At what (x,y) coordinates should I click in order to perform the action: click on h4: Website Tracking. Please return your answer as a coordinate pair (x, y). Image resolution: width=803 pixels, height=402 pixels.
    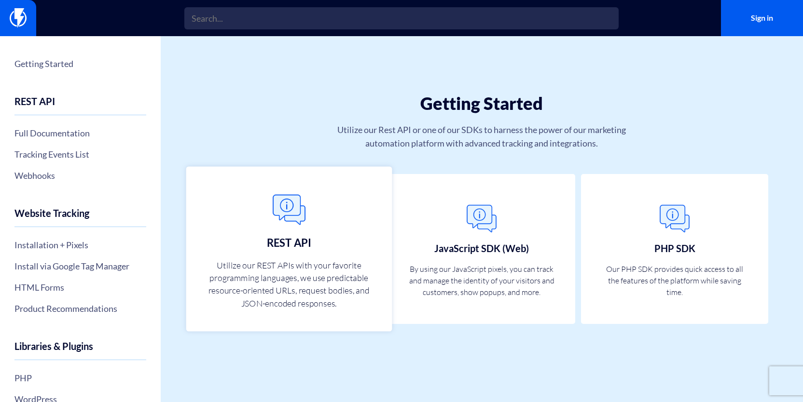
    Looking at the image, I should click on (80, 218).